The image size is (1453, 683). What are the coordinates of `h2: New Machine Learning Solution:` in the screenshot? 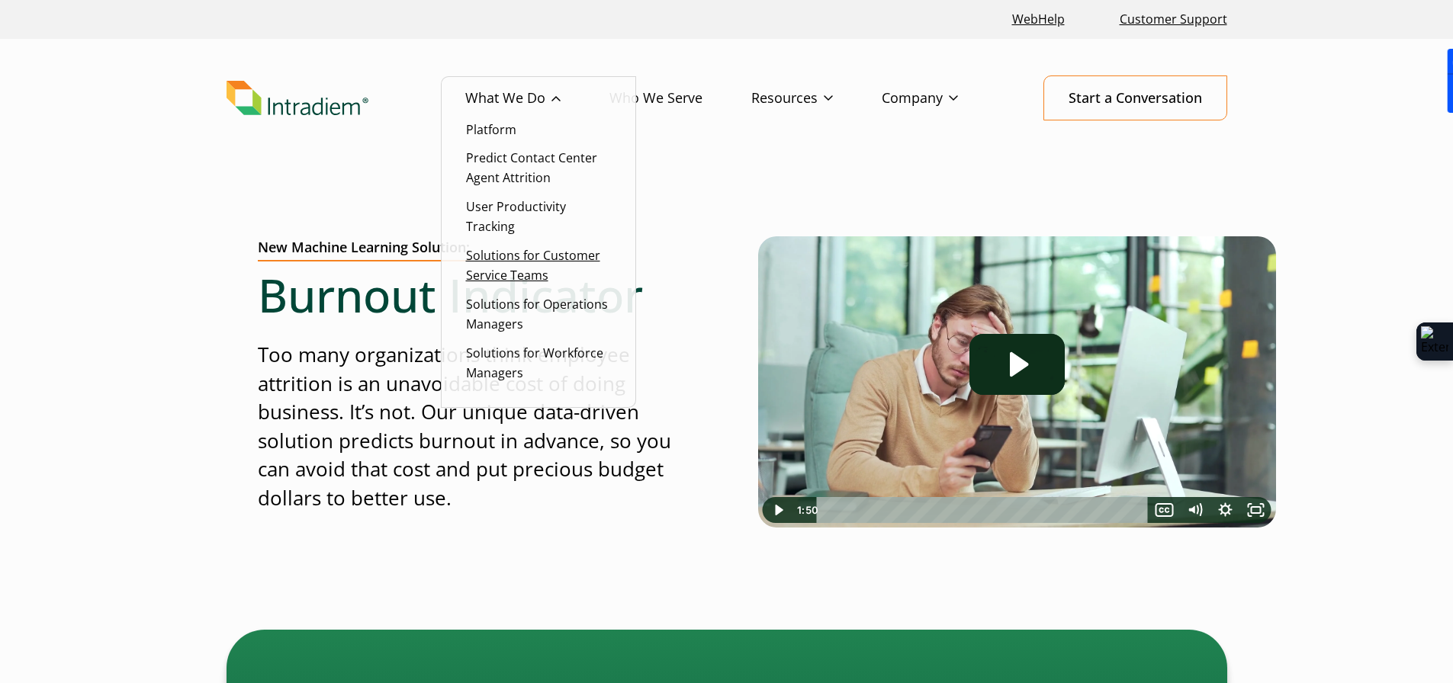 It's located at (364, 251).